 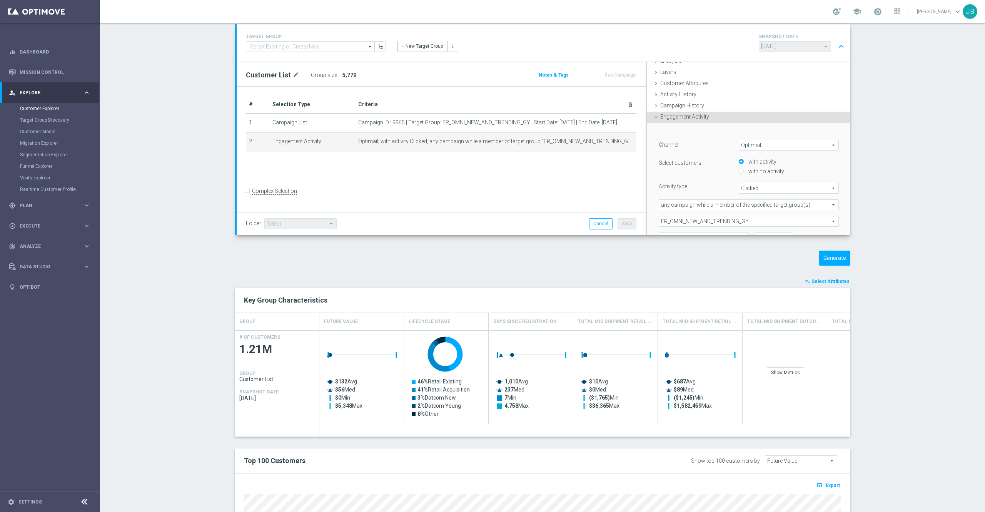 What do you see at coordinates (341, 381) in the screenshot?
I see `tspan: $132` at bounding box center [341, 381].